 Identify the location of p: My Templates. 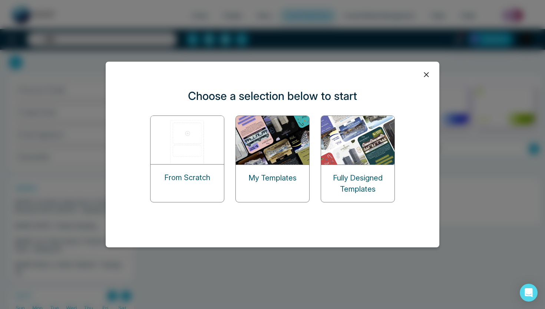
(273, 178).